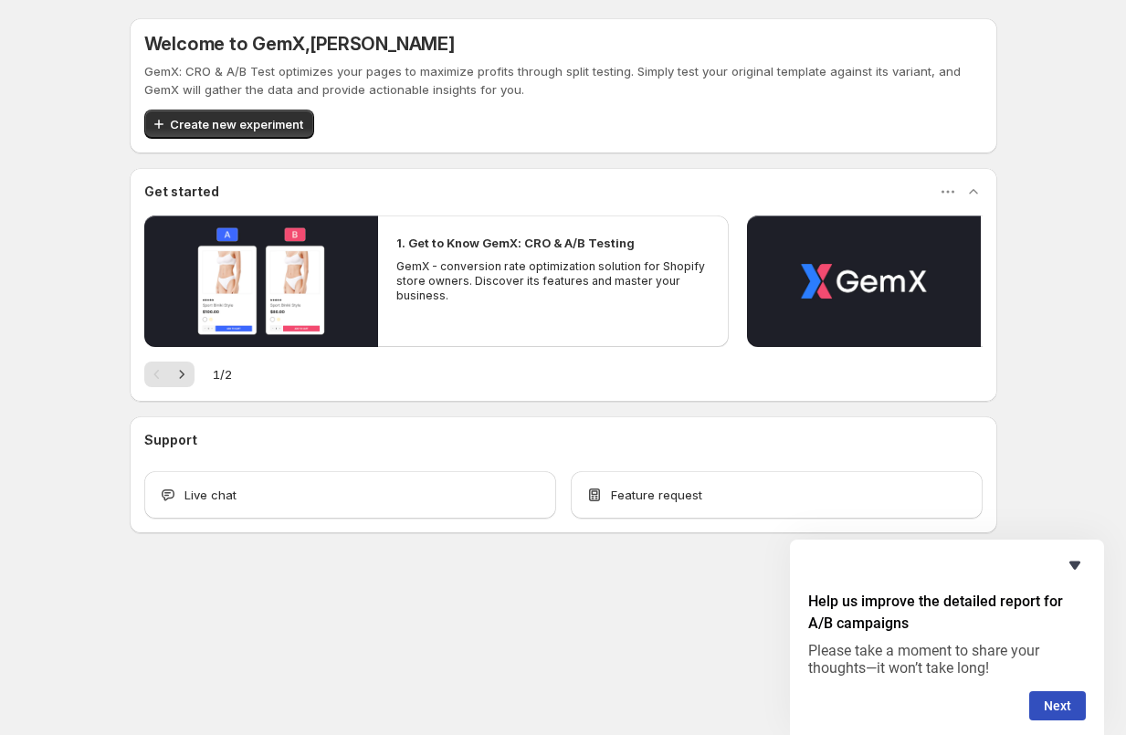 This screenshot has width=1126, height=735. What do you see at coordinates (236, 124) in the screenshot?
I see `span: Create new experiment` at bounding box center [236, 124].